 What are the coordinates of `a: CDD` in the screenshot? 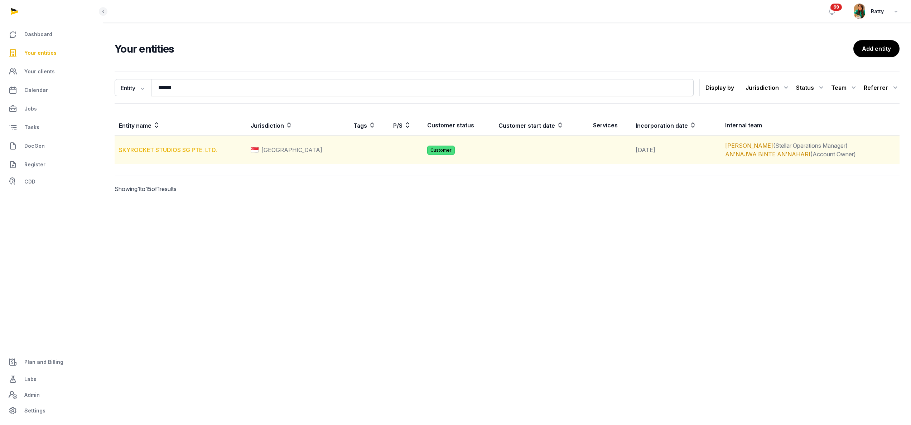 It's located at (51, 182).